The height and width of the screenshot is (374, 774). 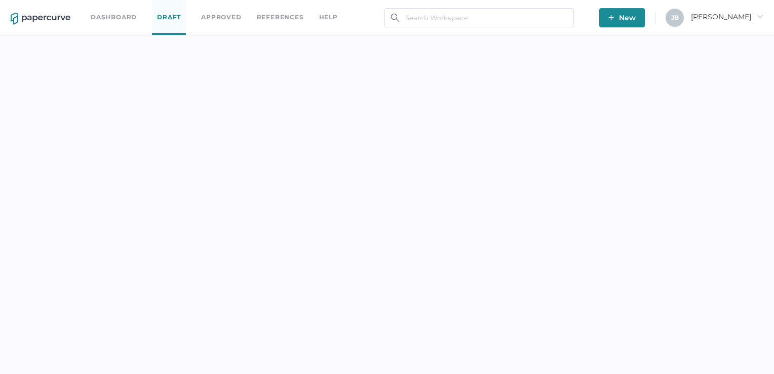 I want to click on span: New, so click(x=622, y=18).